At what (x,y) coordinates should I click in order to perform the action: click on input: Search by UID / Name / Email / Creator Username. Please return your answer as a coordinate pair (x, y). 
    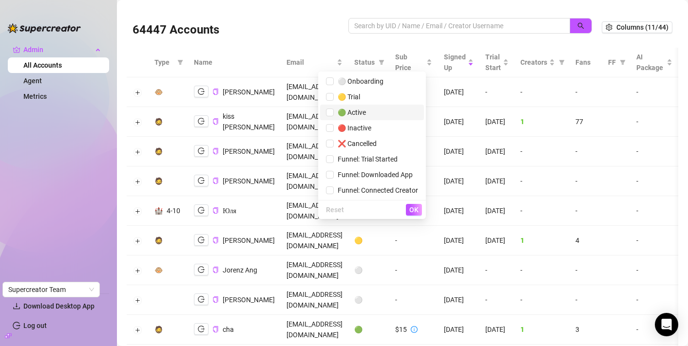
    Looking at the image, I should click on (455, 26).